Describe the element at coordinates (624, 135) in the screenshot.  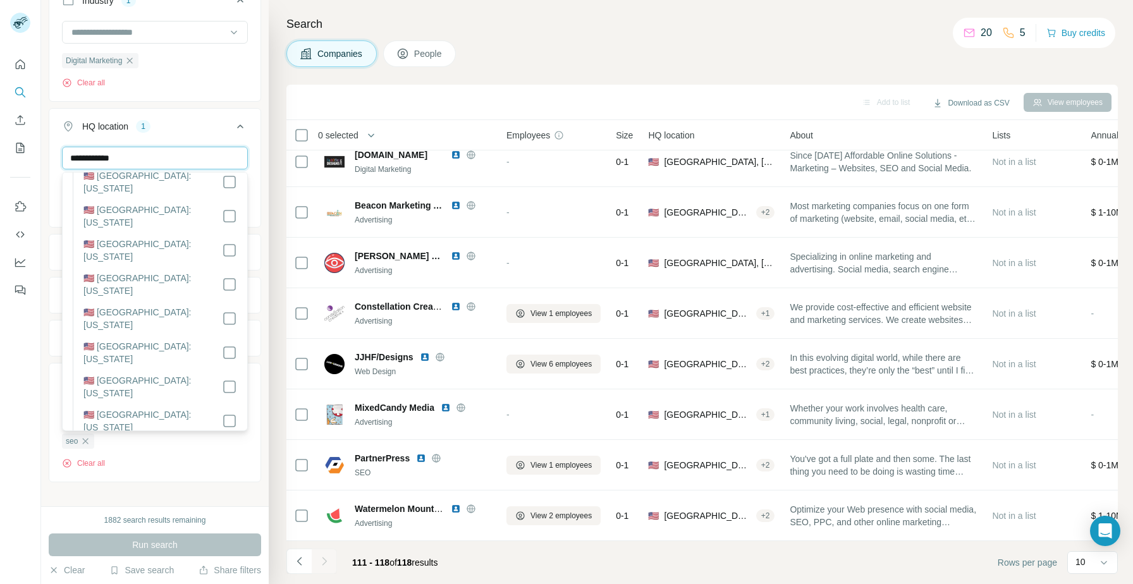
I see `span: Size` at that location.